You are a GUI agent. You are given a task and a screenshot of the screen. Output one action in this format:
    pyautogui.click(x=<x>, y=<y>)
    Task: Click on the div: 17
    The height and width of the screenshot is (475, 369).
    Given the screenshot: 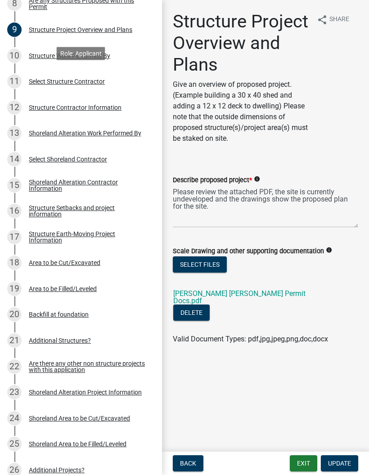 What is the action you would take?
    pyautogui.click(x=14, y=237)
    